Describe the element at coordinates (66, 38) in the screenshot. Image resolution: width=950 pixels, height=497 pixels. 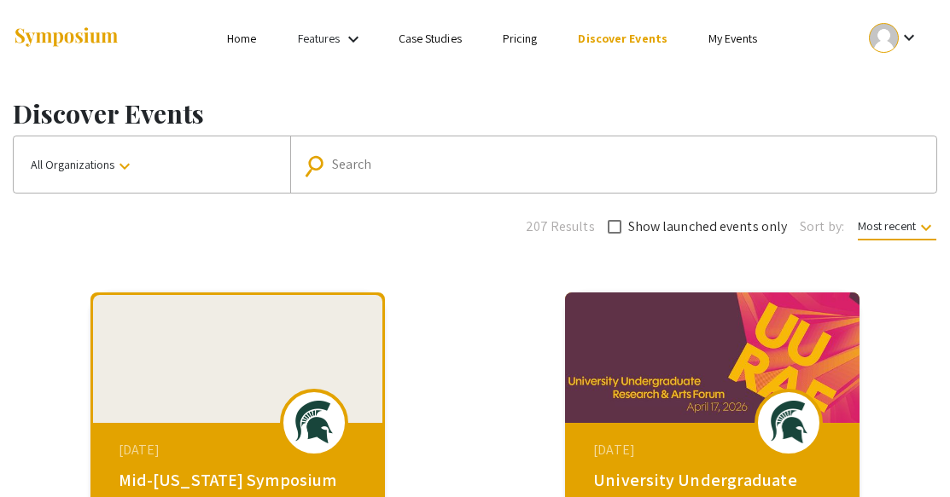
I see `img: Symposium by ForagerOne` at that location.